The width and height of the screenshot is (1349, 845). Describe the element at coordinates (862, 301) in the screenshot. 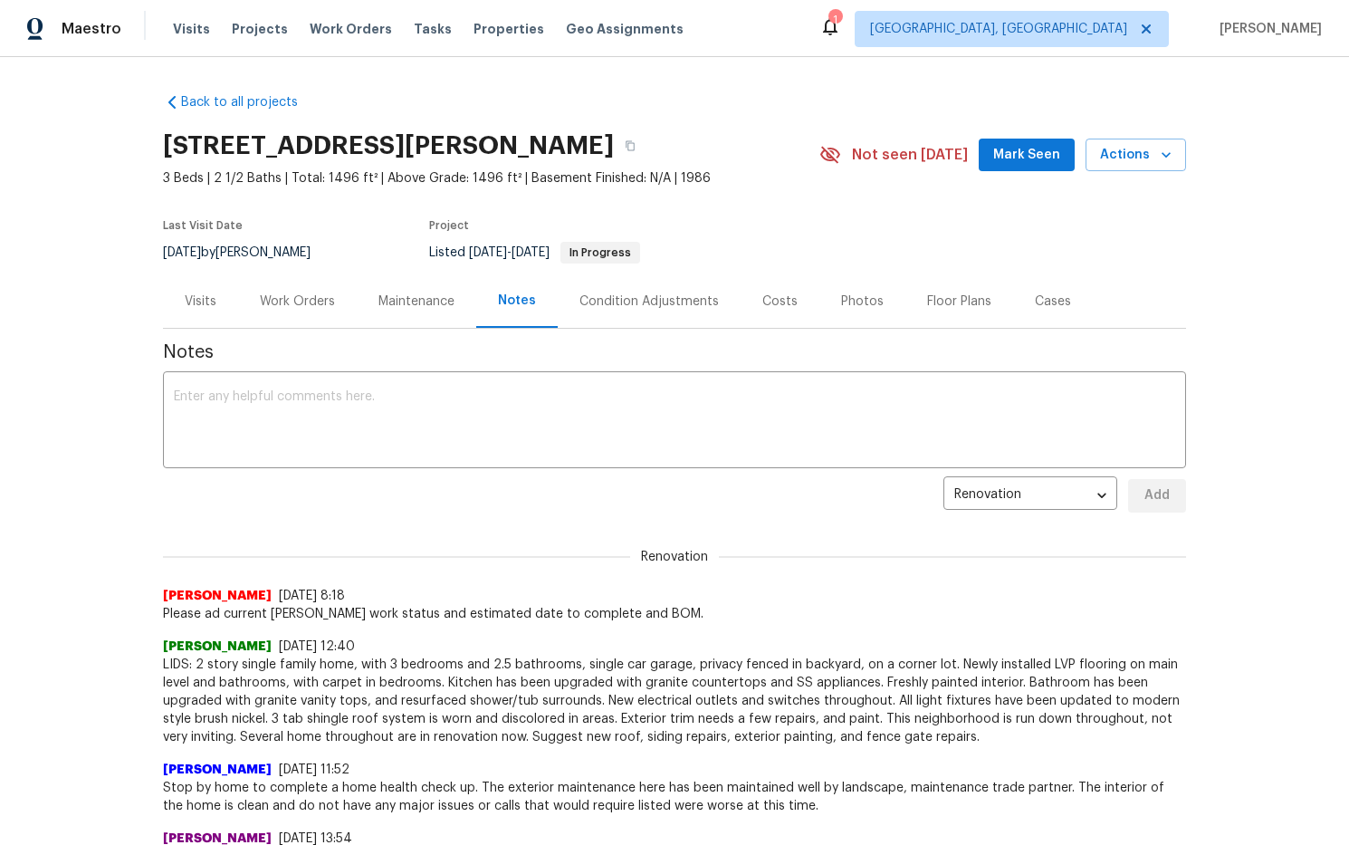

I see `div: Photos` at that location.